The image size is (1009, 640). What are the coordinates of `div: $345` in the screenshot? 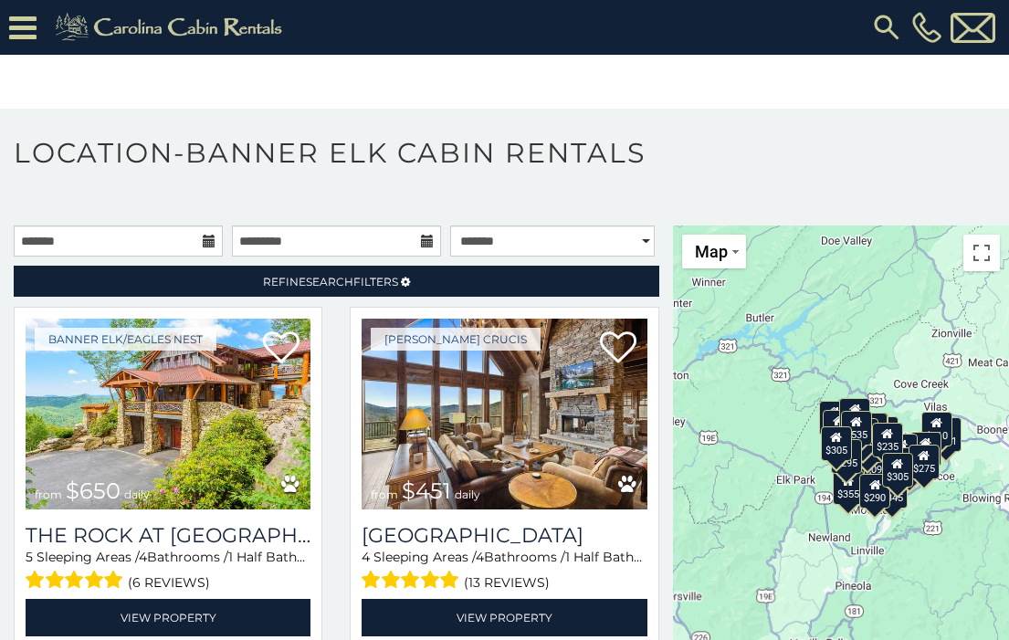 It's located at (892, 491).